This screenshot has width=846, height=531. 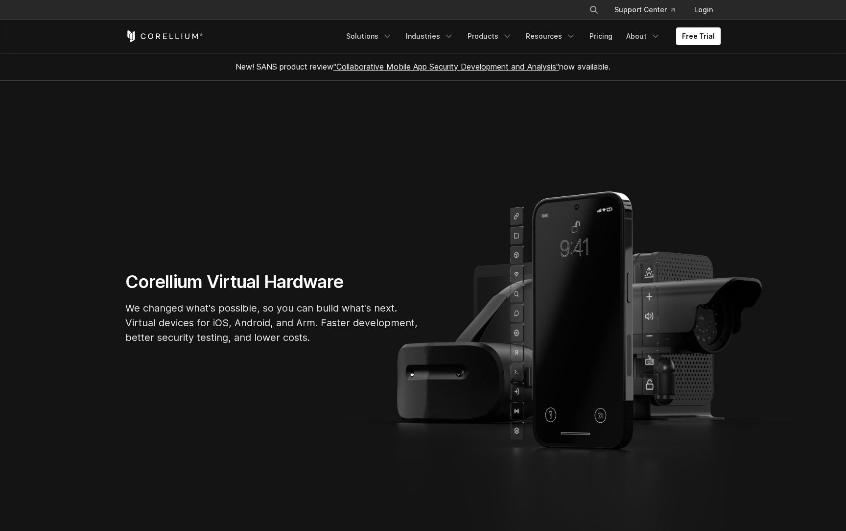 What do you see at coordinates (551, 36) in the screenshot?
I see `a: Resources` at bounding box center [551, 36].